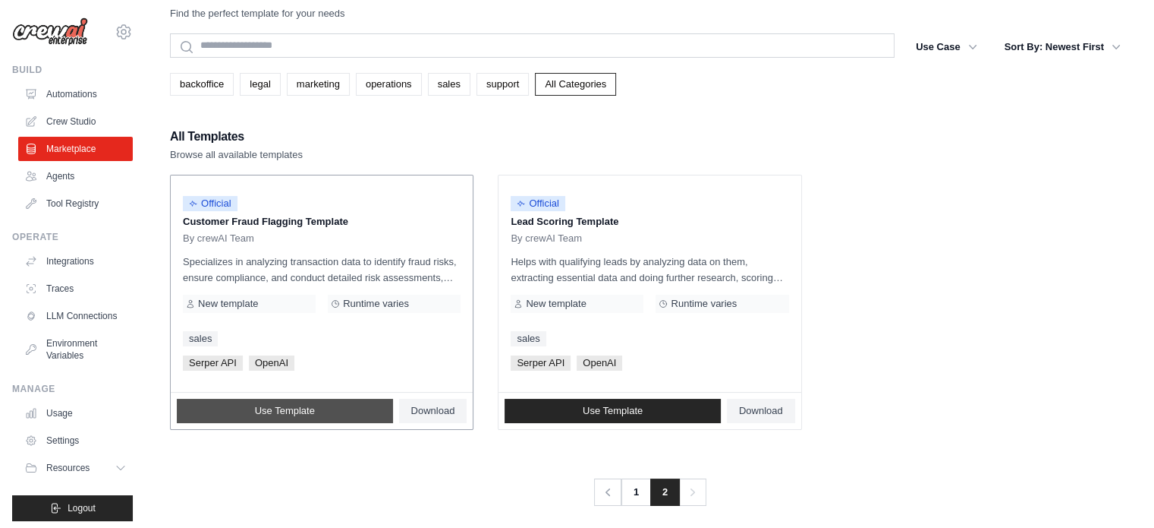 The width and height of the screenshot is (1154, 528). What do you see at coordinates (75, 349) in the screenshot?
I see `a: Environment Variables` at bounding box center [75, 349].